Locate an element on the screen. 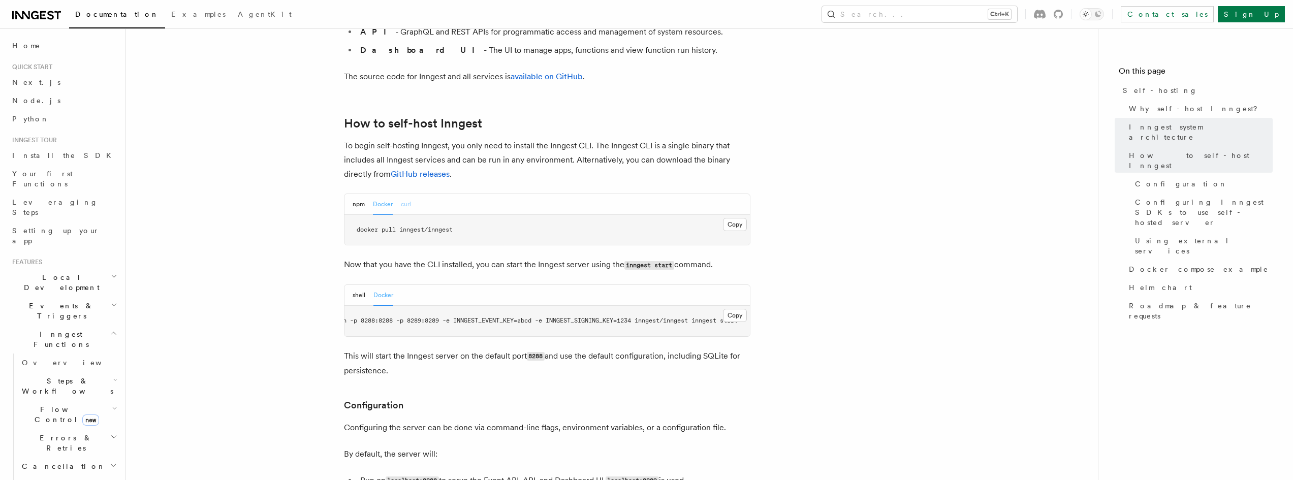 The width and height of the screenshot is (1293, 480). span: new is located at coordinates (90, 420).